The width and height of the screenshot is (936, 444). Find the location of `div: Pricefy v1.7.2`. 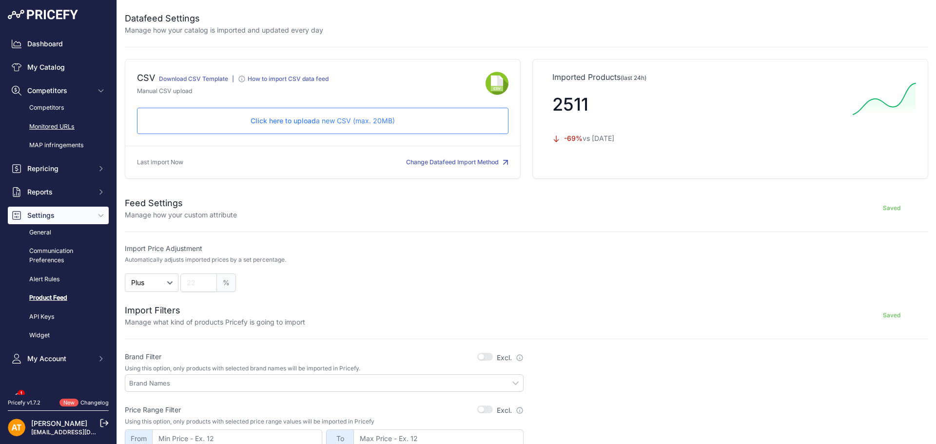

div: Pricefy v1.7.2 is located at coordinates (24, 403).